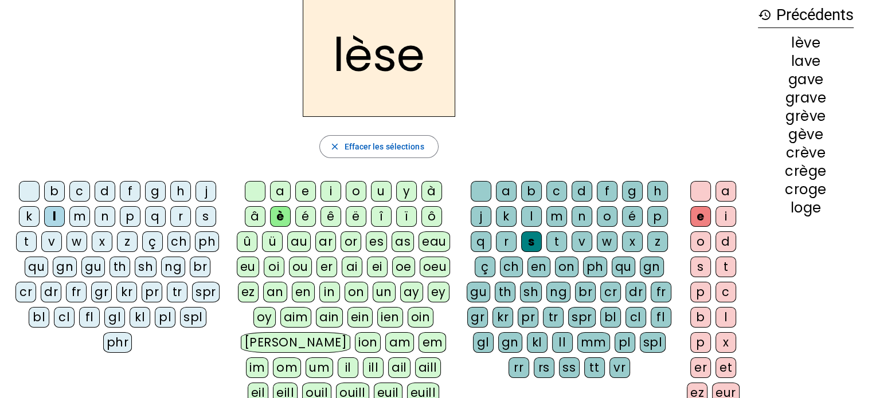 Image resolution: width=872 pixels, height=398 pixels. What do you see at coordinates (569, 368) in the screenshot?
I see `div: ss` at bounding box center [569, 368].